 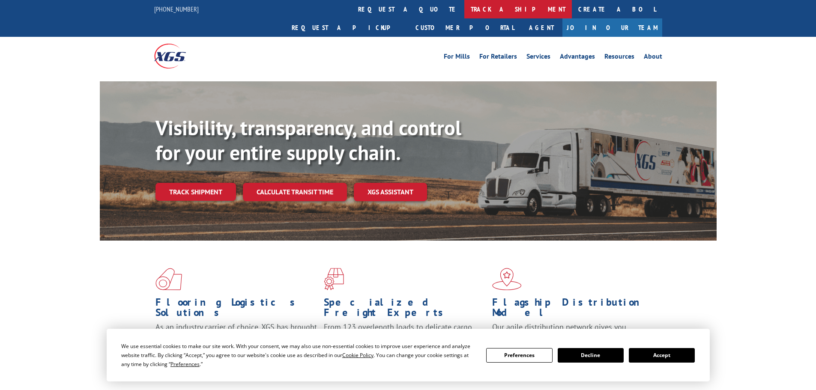 What do you see at coordinates (236, 337) in the screenshot?
I see `span: As an industry carrier of choice, XGS has brought innovation and dedication to flooring logistics...` at bounding box center [236, 337].